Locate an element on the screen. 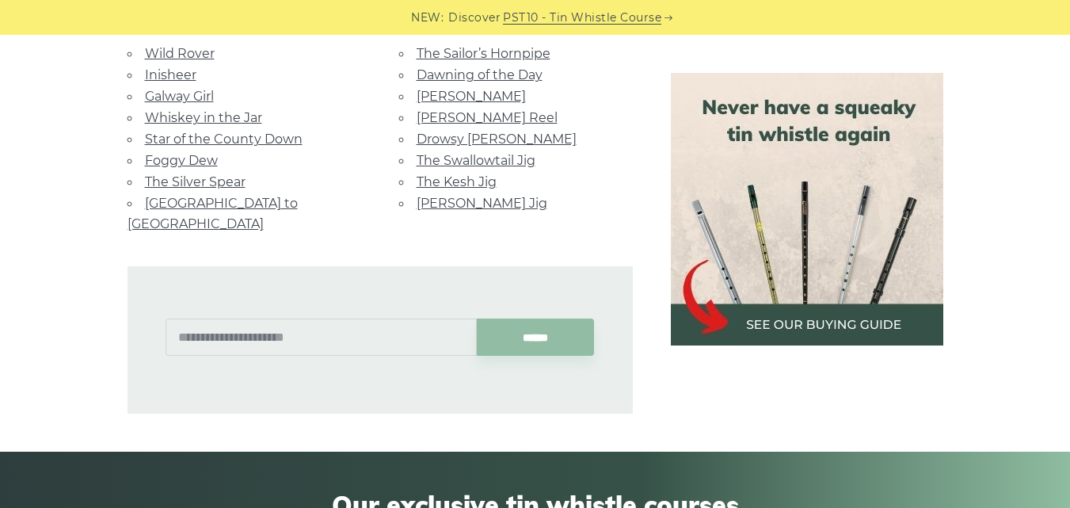  a: Inisheer is located at coordinates (170, 74).